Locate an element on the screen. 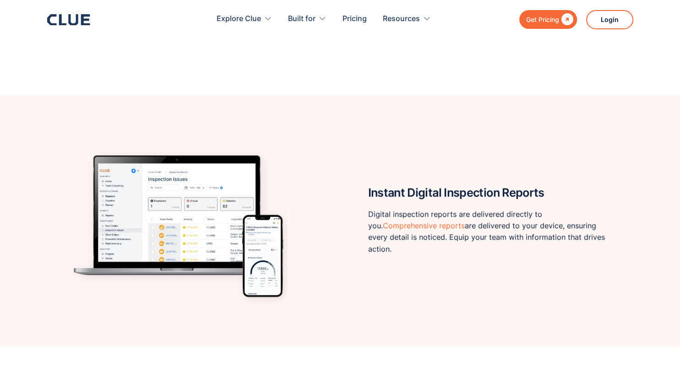 This screenshot has height=379, width=680. a: Comprehensive reports is located at coordinates (424, 225).